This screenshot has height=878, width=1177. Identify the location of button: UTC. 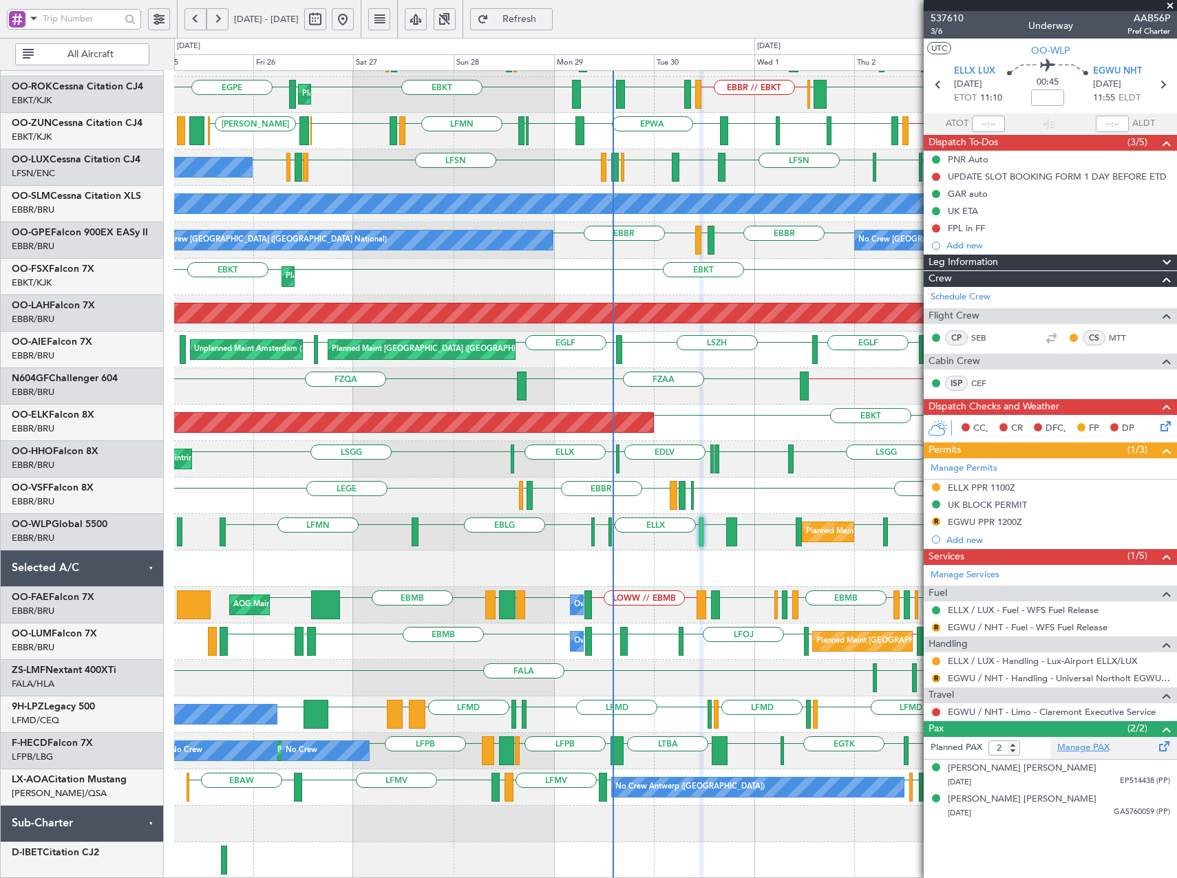
(939, 48).